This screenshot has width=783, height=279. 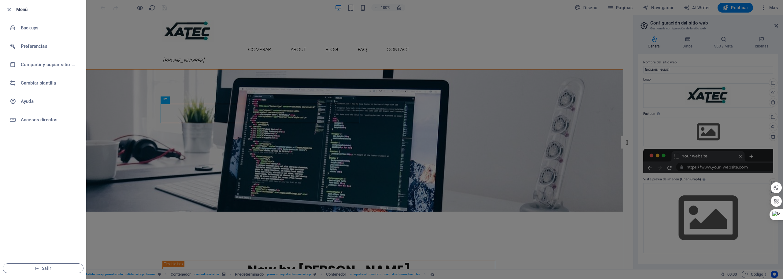 What do you see at coordinates (49, 65) in the screenshot?
I see `h6: Compartir y copiar sitio web` at bounding box center [49, 65].